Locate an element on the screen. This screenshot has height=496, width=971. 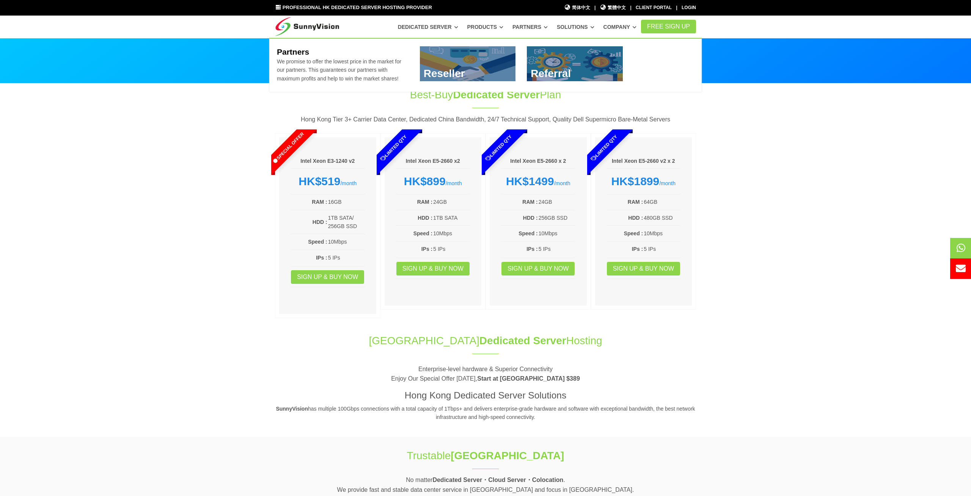
a: Client Portal is located at coordinates (653, 8).